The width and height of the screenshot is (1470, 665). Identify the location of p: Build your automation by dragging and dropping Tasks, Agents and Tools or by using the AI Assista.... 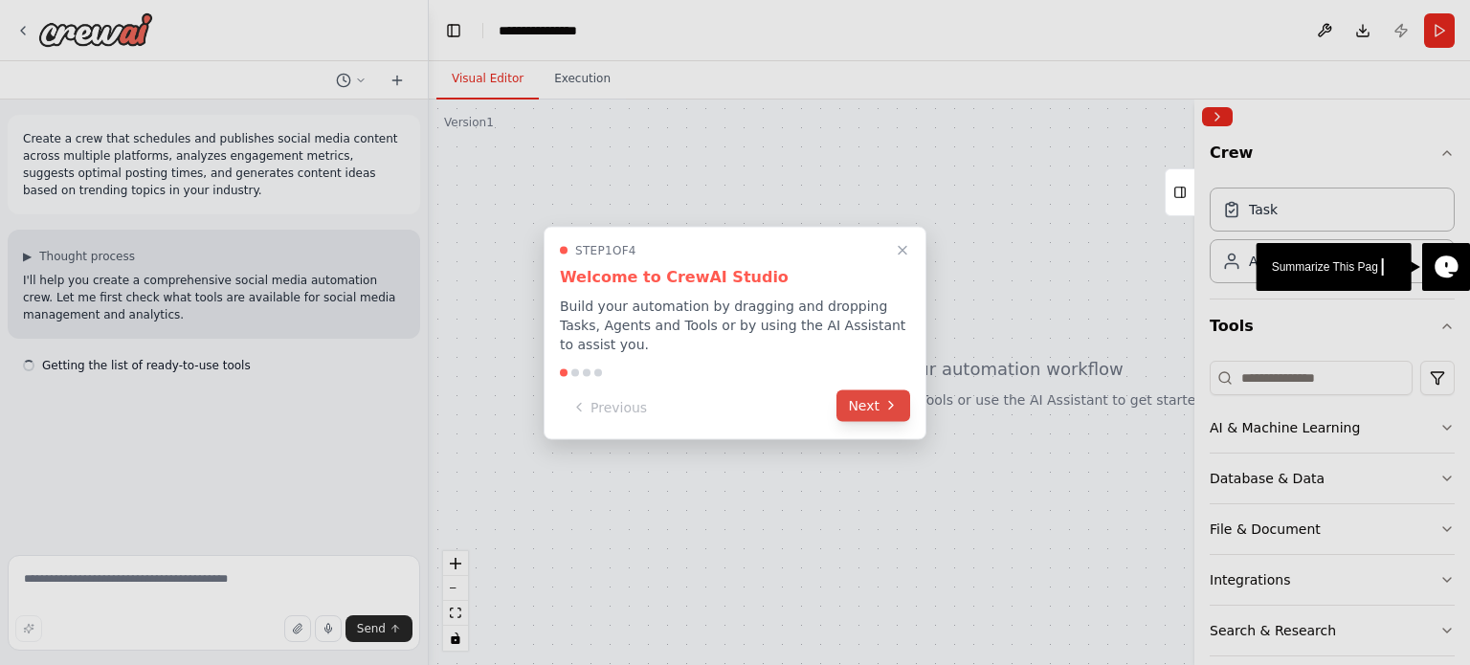
(735, 324).